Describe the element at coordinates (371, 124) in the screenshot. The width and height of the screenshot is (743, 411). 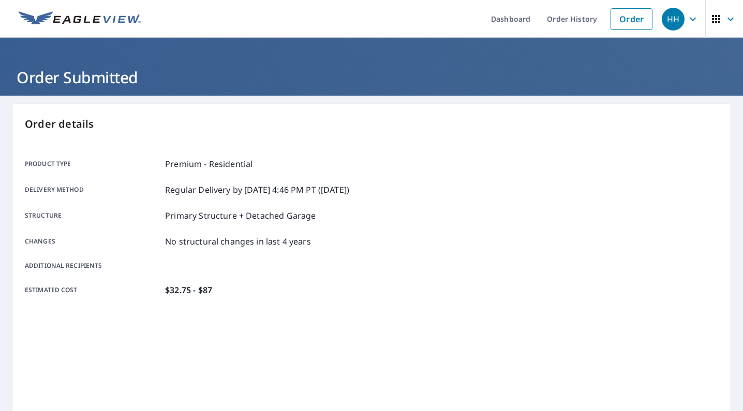
I see `p: Order details` at that location.